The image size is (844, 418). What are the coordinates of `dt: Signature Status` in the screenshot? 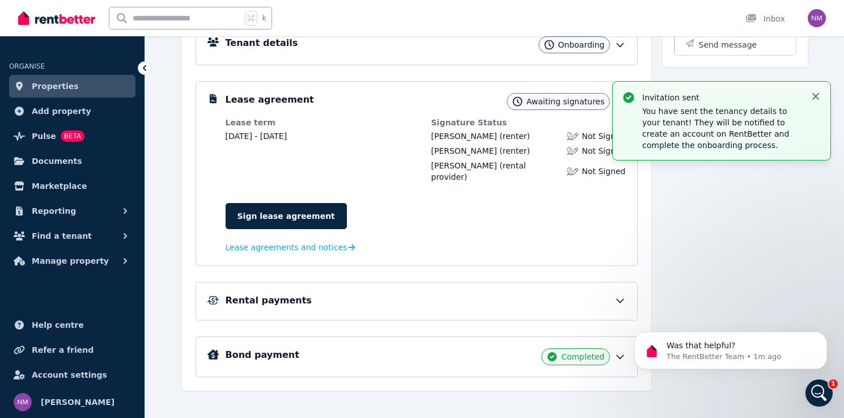 It's located at (528, 122).